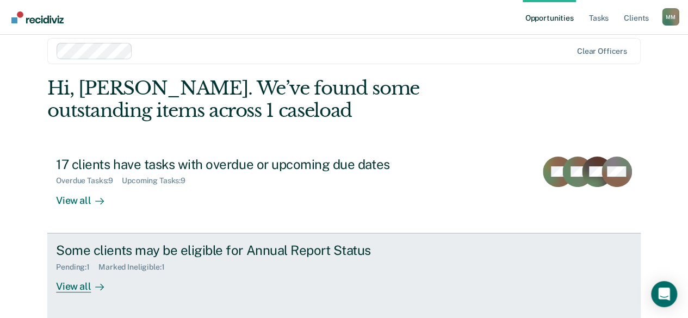  I want to click on div: Upcoming Tasks : 9, so click(158, 180).